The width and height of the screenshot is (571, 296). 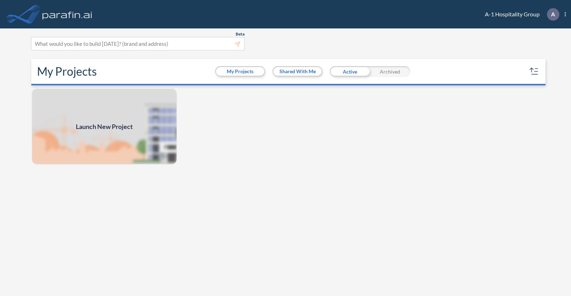 I want to click on span: Beta, so click(x=240, y=34).